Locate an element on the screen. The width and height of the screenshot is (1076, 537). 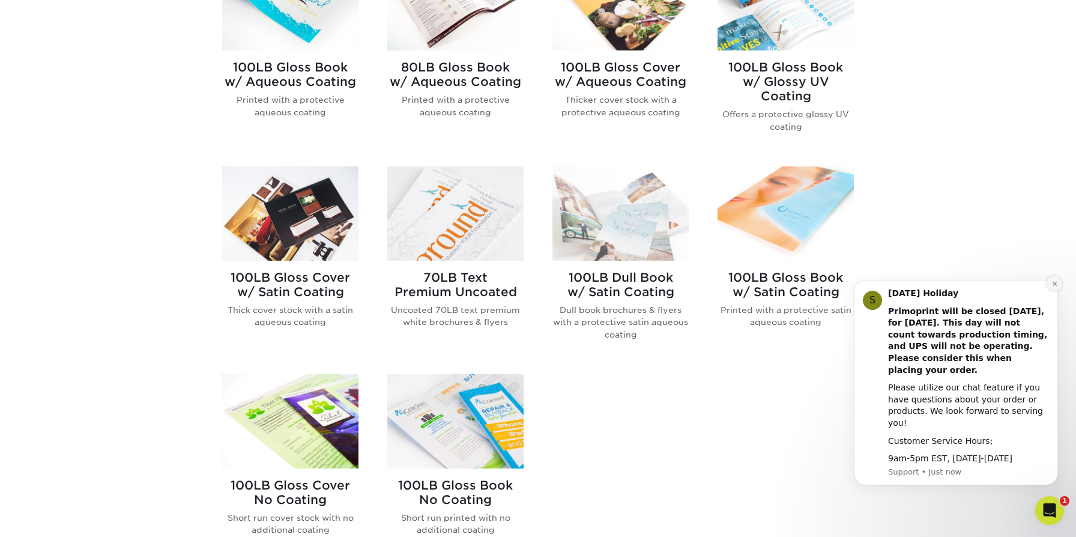
h2: 100LB Dull Book w/ Satin Coating is located at coordinates (620, 285).